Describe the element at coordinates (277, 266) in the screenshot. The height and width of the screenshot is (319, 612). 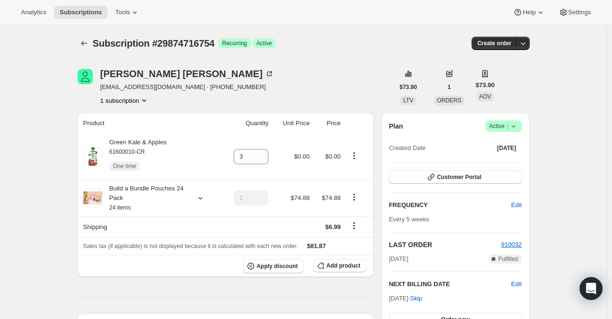
I see `span: Apply discount` at that location.